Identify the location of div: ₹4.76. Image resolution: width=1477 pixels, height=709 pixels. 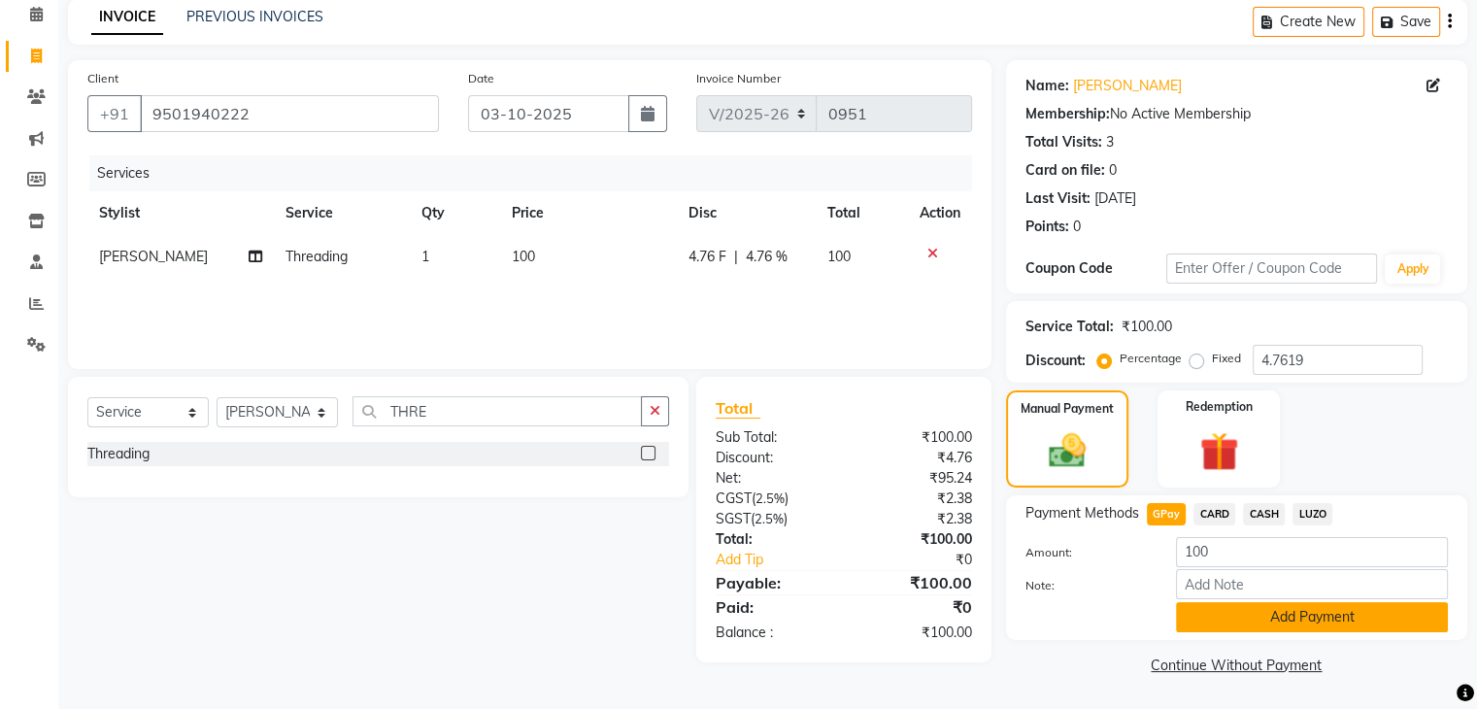
(915, 458).